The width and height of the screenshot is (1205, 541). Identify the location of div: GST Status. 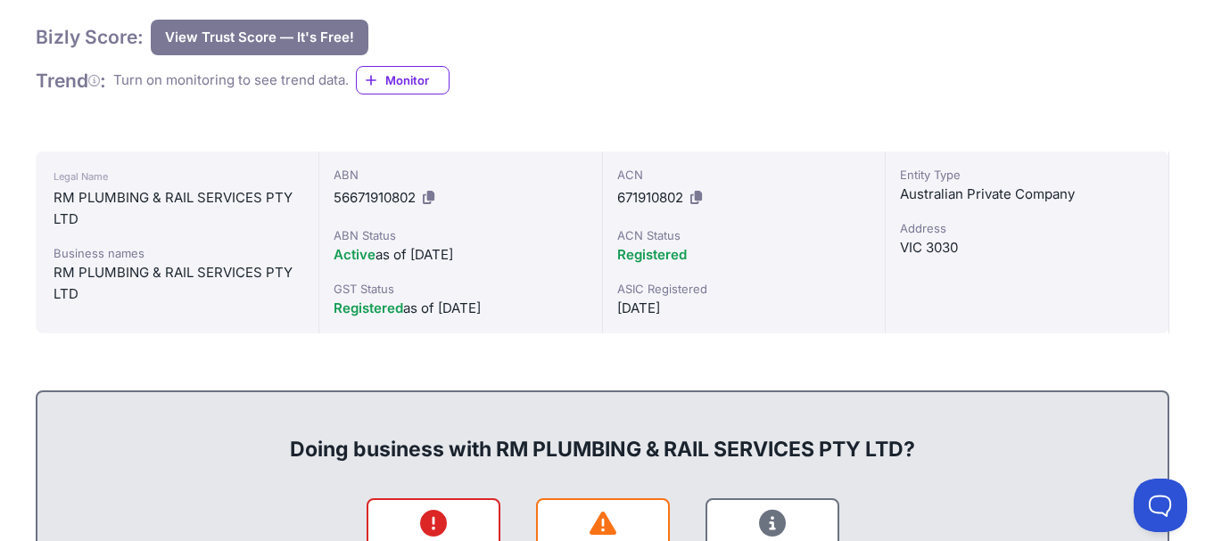
(460, 289).